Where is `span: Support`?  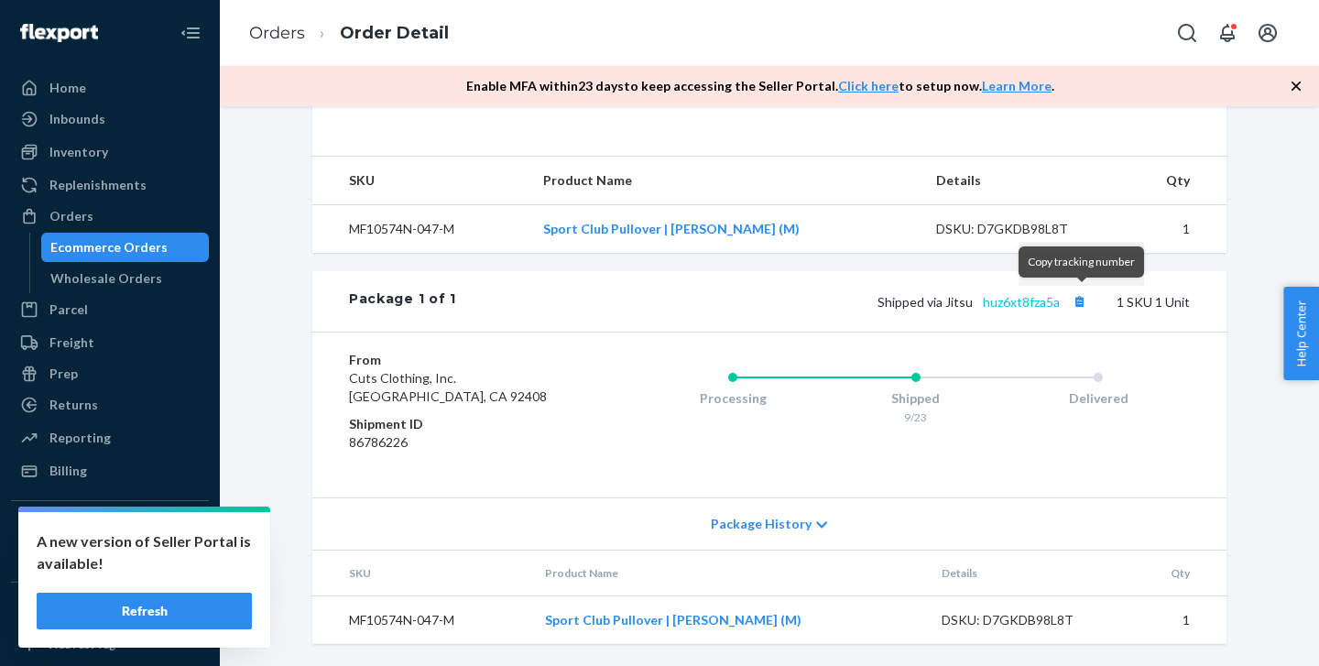 span: Support is located at coordinates (71, 21).